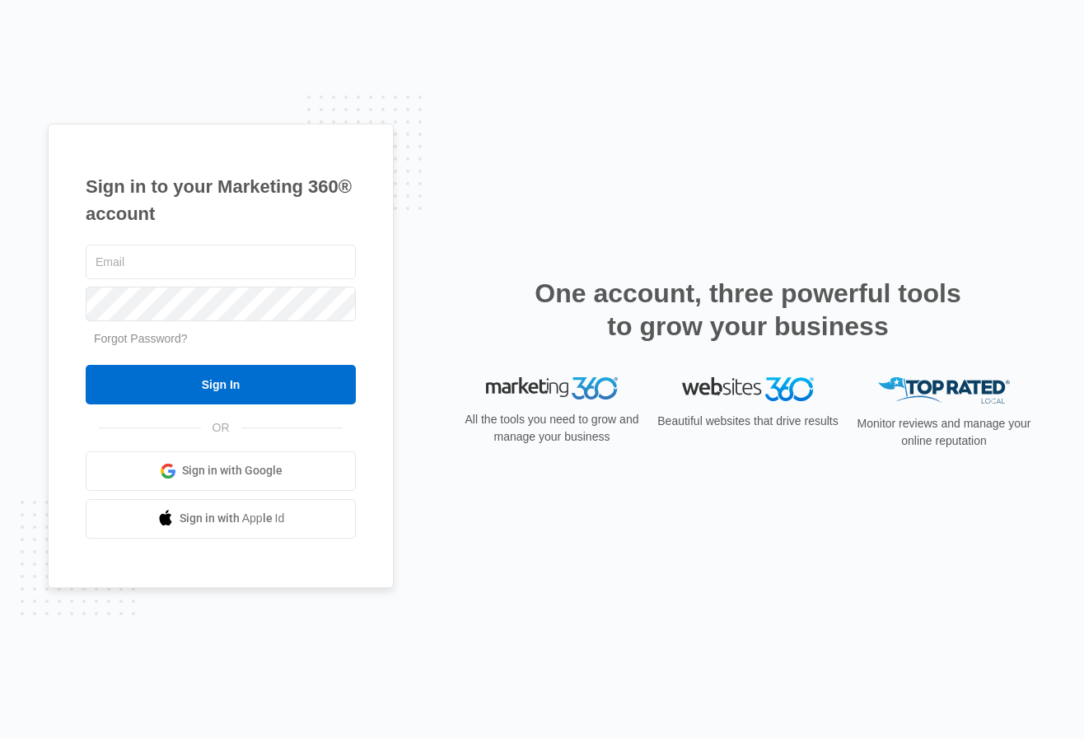 Image resolution: width=1084 pixels, height=738 pixels. What do you see at coordinates (221, 262) in the screenshot?
I see `input: Email` at bounding box center [221, 262].